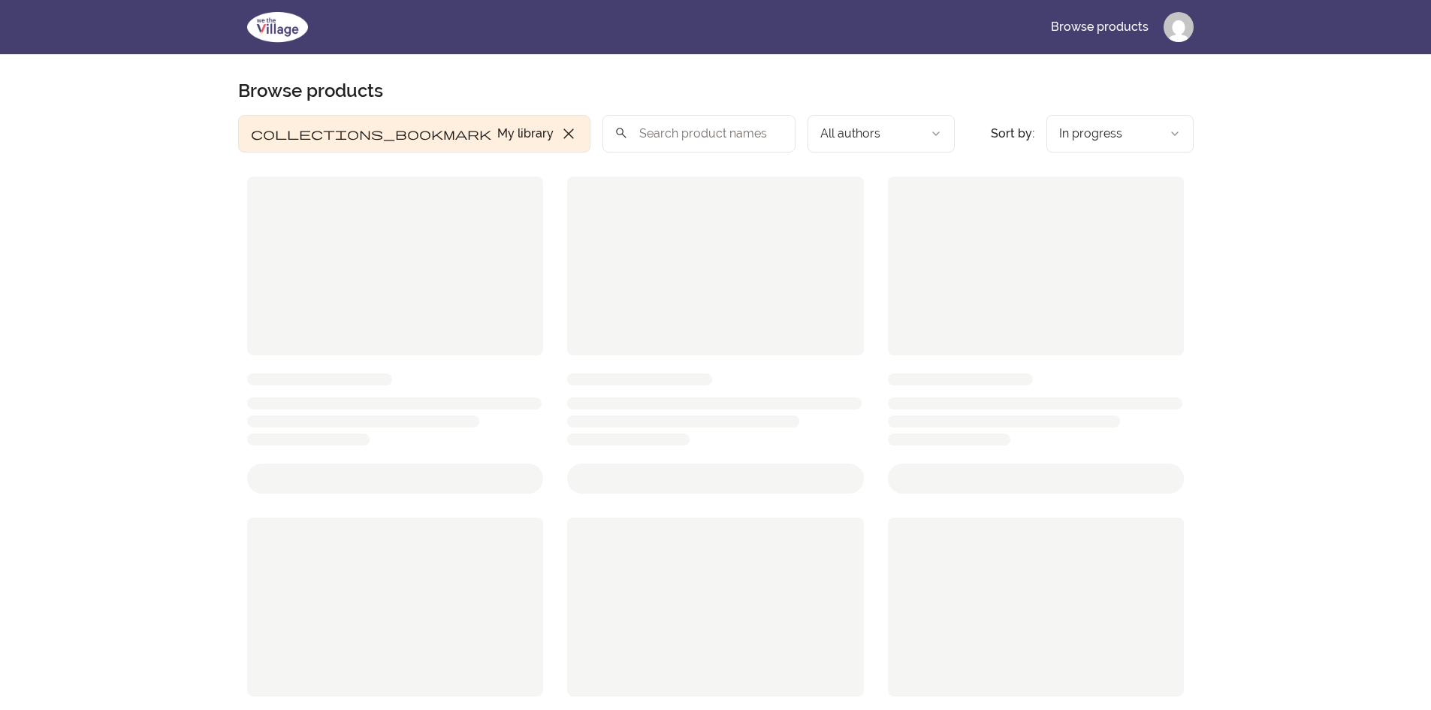  I want to click on nav: Main, so click(1116, 27).